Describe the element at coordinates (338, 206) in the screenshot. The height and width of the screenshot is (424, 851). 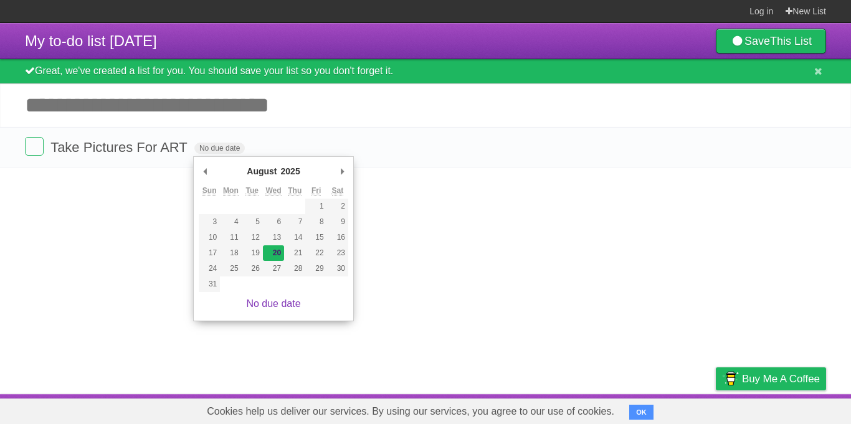
I see `button: 2` at that location.